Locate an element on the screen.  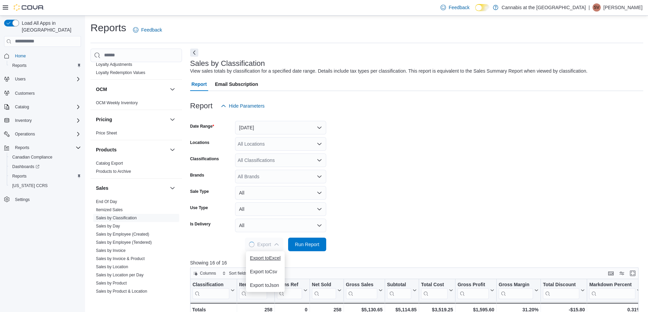
a: Feedback is located at coordinates (454, 7).